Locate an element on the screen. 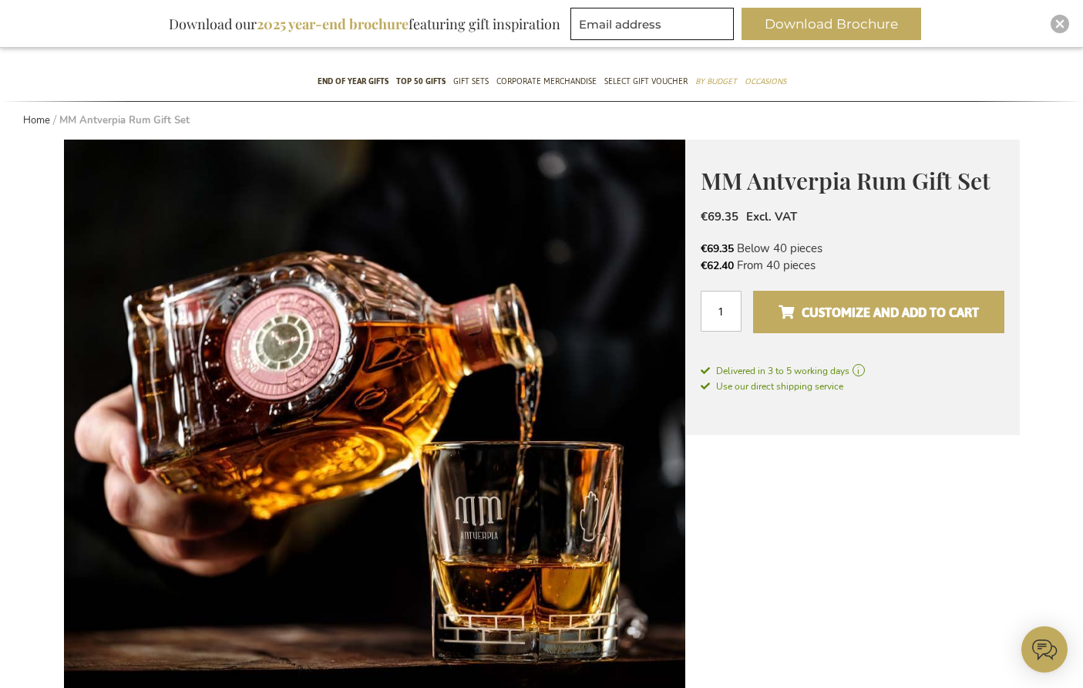 The height and width of the screenshot is (688, 1083). input: Email address is located at coordinates (652, 24).